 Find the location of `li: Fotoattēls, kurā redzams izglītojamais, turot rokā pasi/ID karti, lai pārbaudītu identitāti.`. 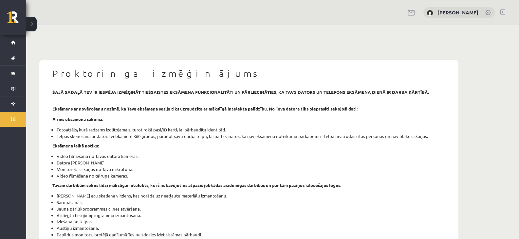

li: Fotoattēls, kurā redzams izglītojamais, turot rokā pasi/ID karti, lai pārbaudītu identitāti. is located at coordinates (251, 130).